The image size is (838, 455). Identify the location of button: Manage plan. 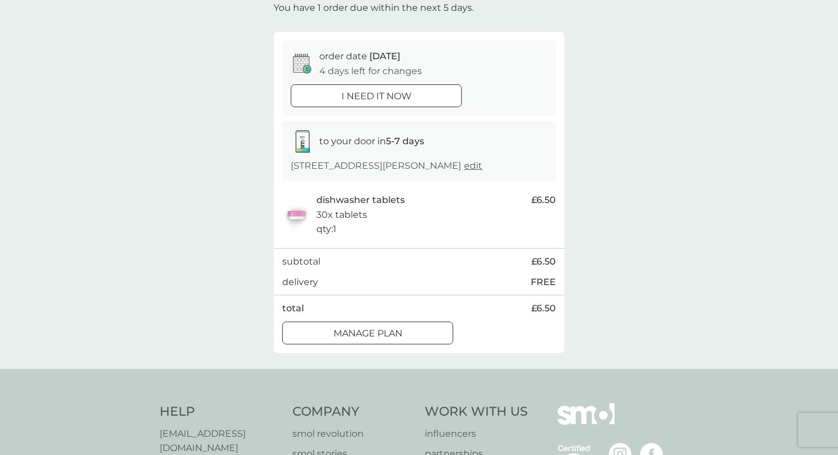
(368, 333).